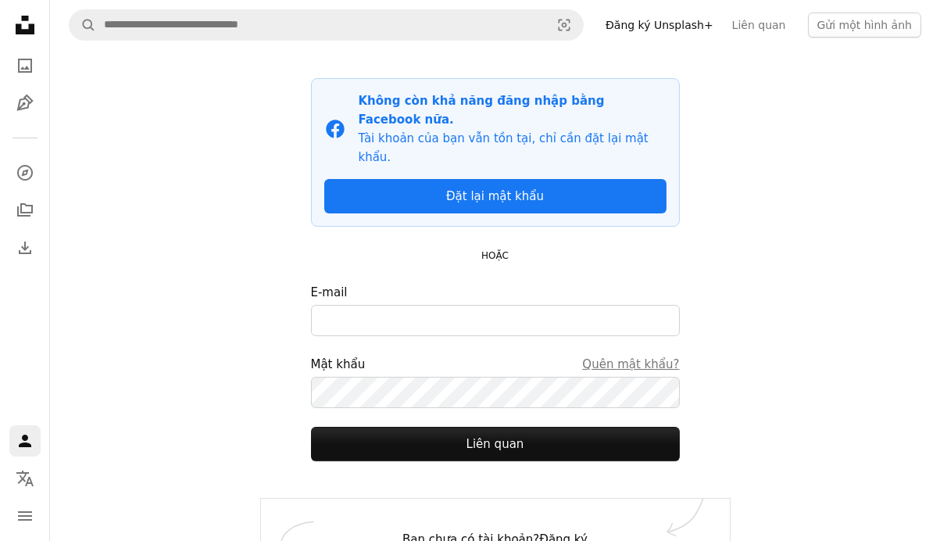  Describe the element at coordinates (25, 103) in the screenshot. I see `a: Hình minh họa` at that location.